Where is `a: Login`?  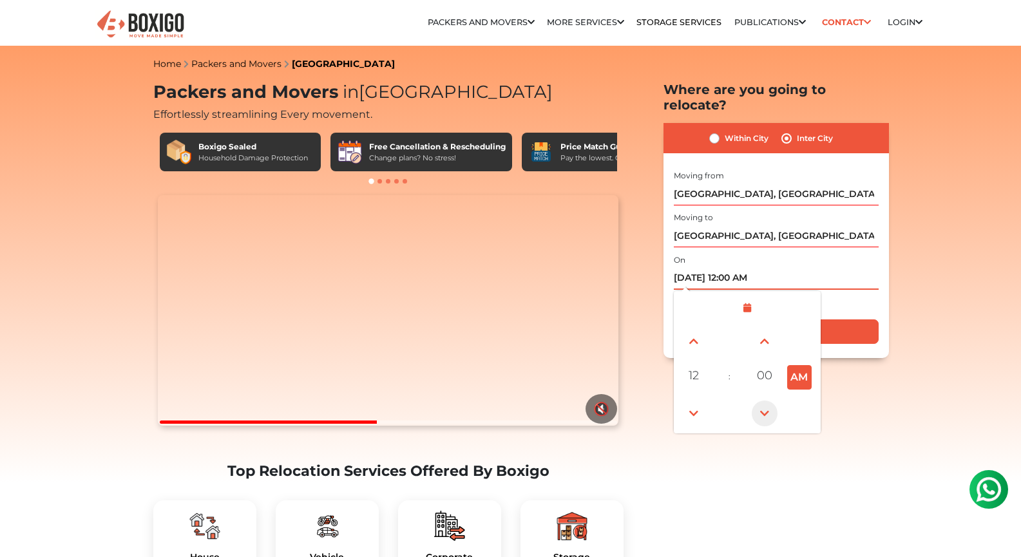 a: Login is located at coordinates (905, 22).